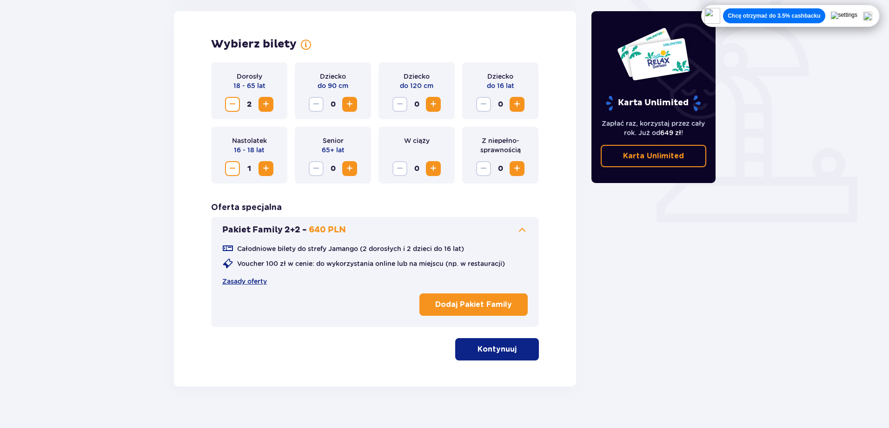 This screenshot has width=889, height=428. Describe the element at coordinates (249, 104) in the screenshot. I see `span: 2` at that location.